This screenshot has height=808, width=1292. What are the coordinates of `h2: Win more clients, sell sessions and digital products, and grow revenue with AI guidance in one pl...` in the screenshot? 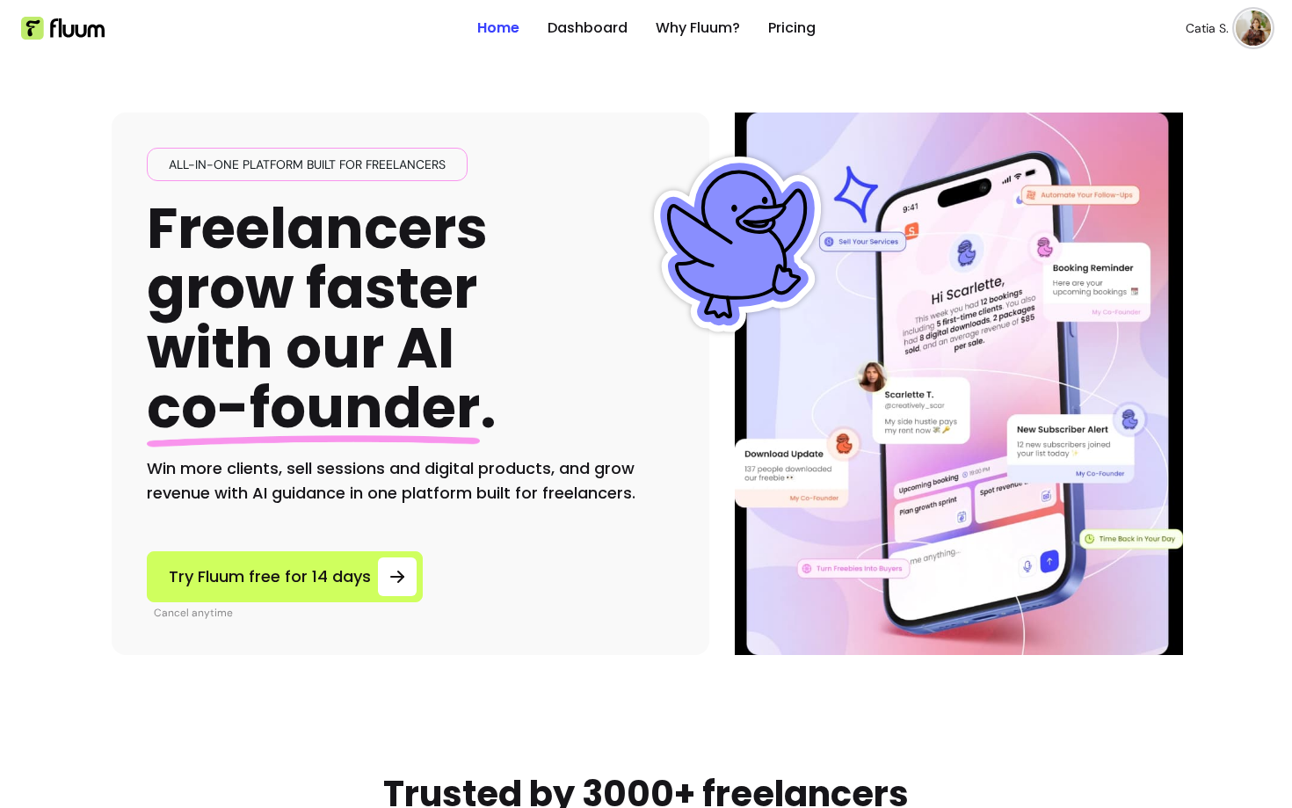 It's located at (411, 481).